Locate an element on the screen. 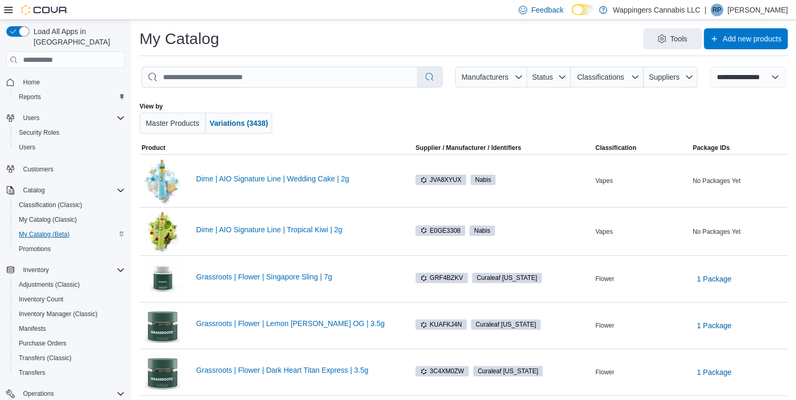  span: Status is located at coordinates (543, 77).